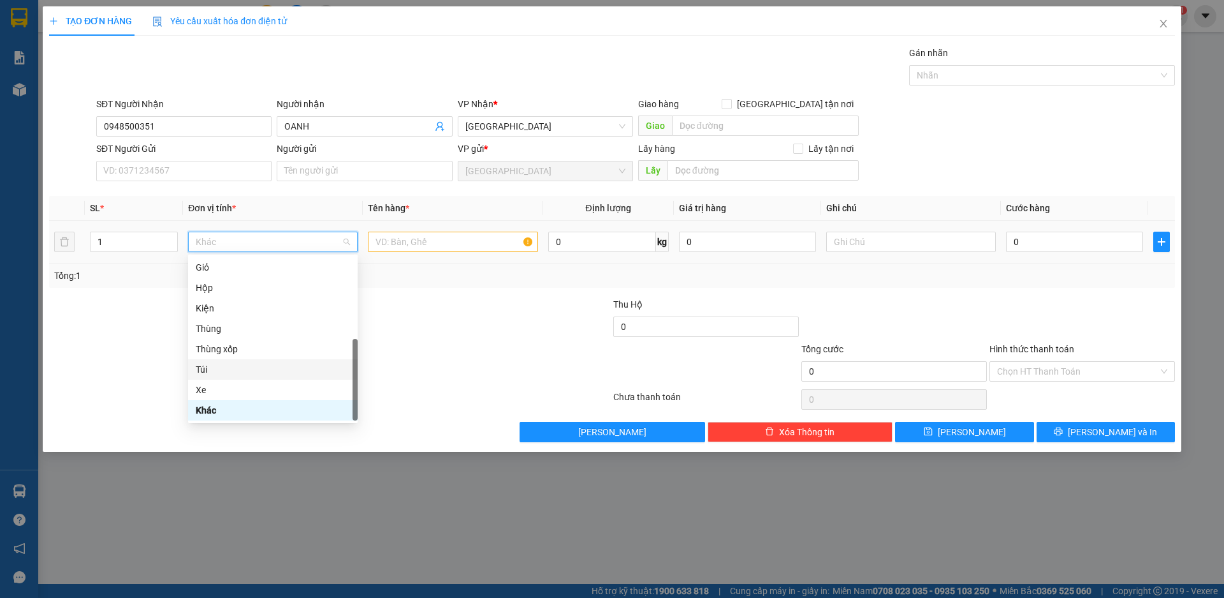  I want to click on button: delete, so click(64, 242).